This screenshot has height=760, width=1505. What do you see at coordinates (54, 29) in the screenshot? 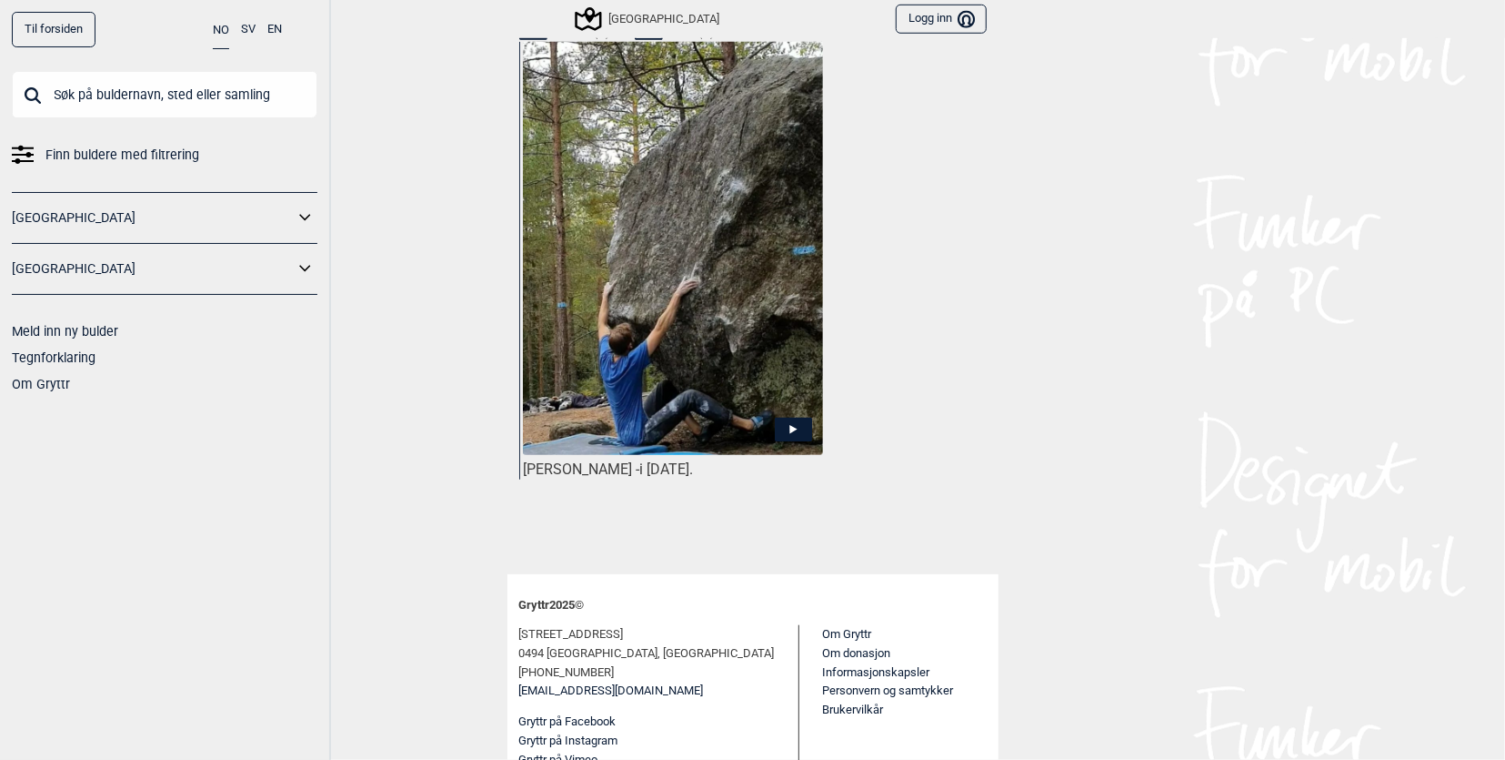
I see `a: Til forsiden` at bounding box center [54, 29].